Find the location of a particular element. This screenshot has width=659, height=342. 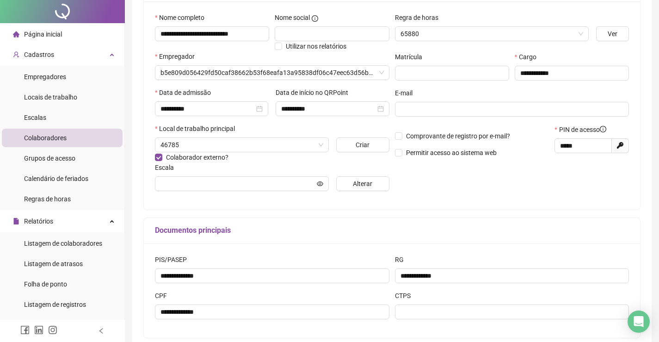

span: home is located at coordinates (16, 34).